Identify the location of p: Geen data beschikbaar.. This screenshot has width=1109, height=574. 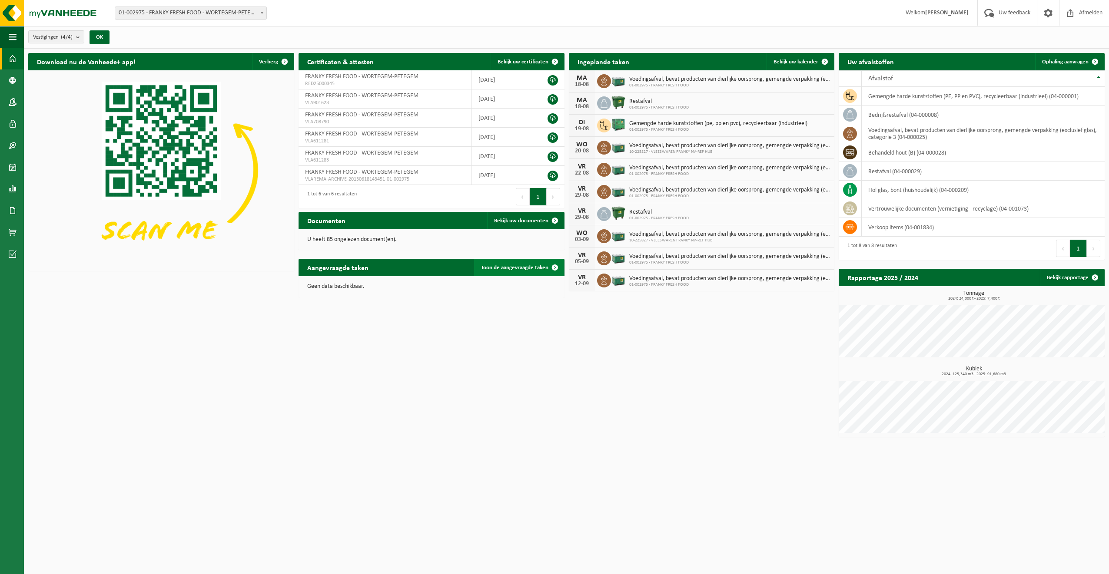
(431, 287).